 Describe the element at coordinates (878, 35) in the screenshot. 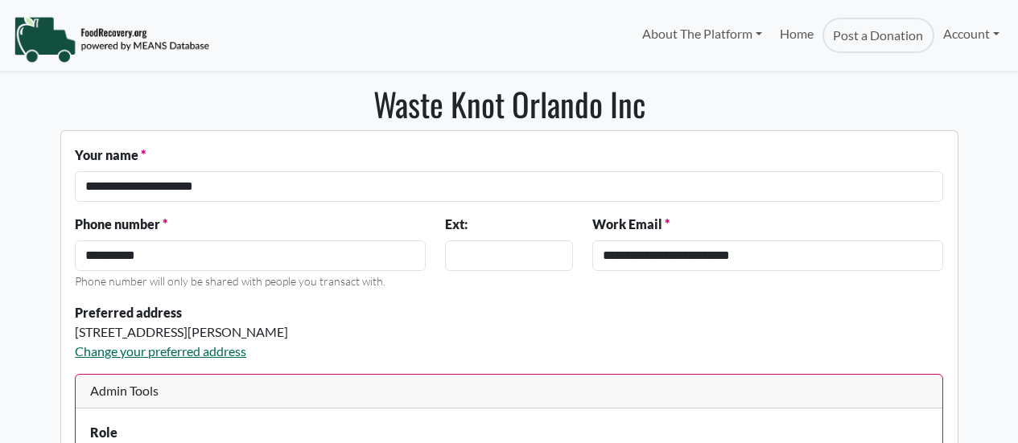

I see `a: Post a Donation` at that location.